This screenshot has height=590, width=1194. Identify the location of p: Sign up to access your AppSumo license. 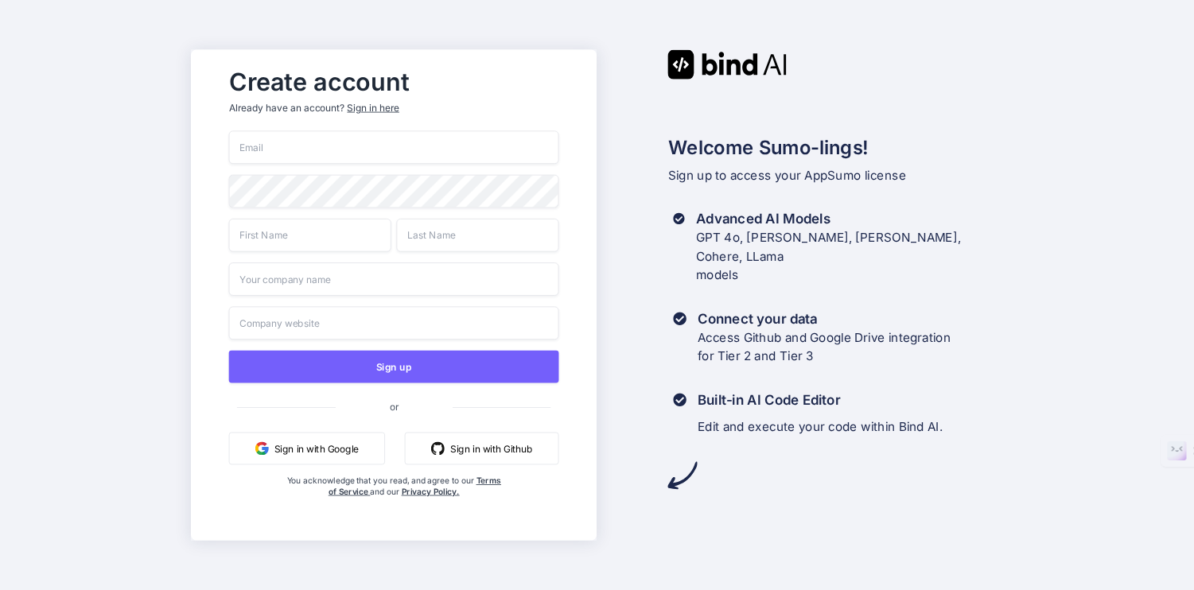
(835, 176).